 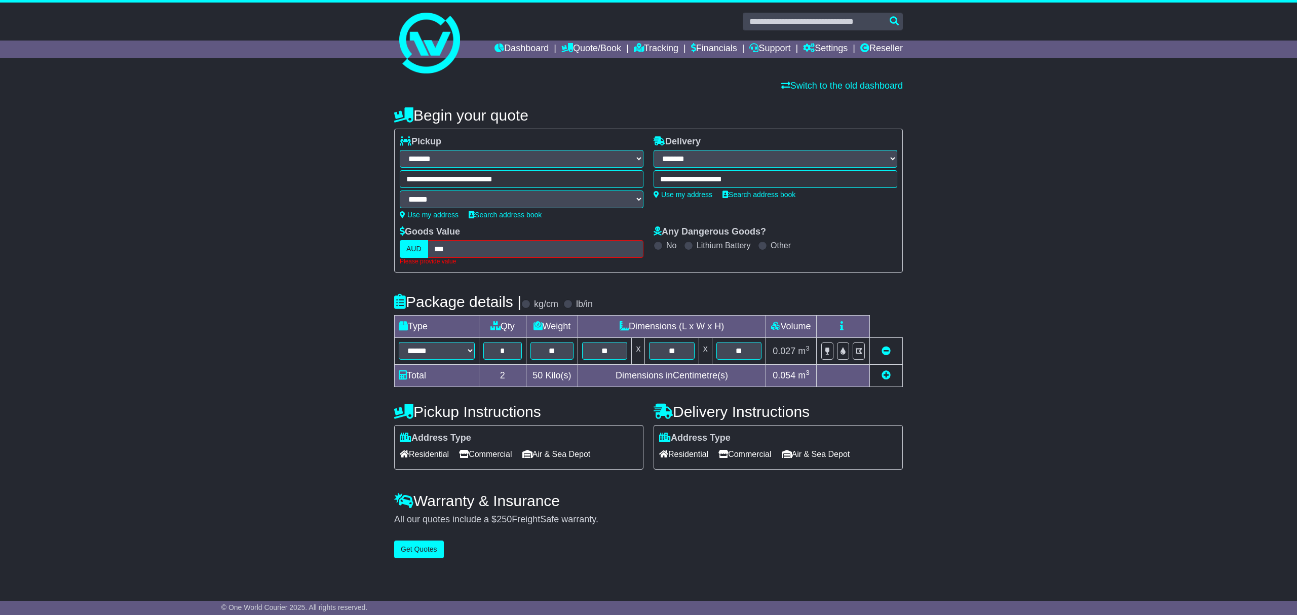 What do you see at coordinates (503, 327) in the screenshot?
I see `td: Qty` at bounding box center [503, 327].